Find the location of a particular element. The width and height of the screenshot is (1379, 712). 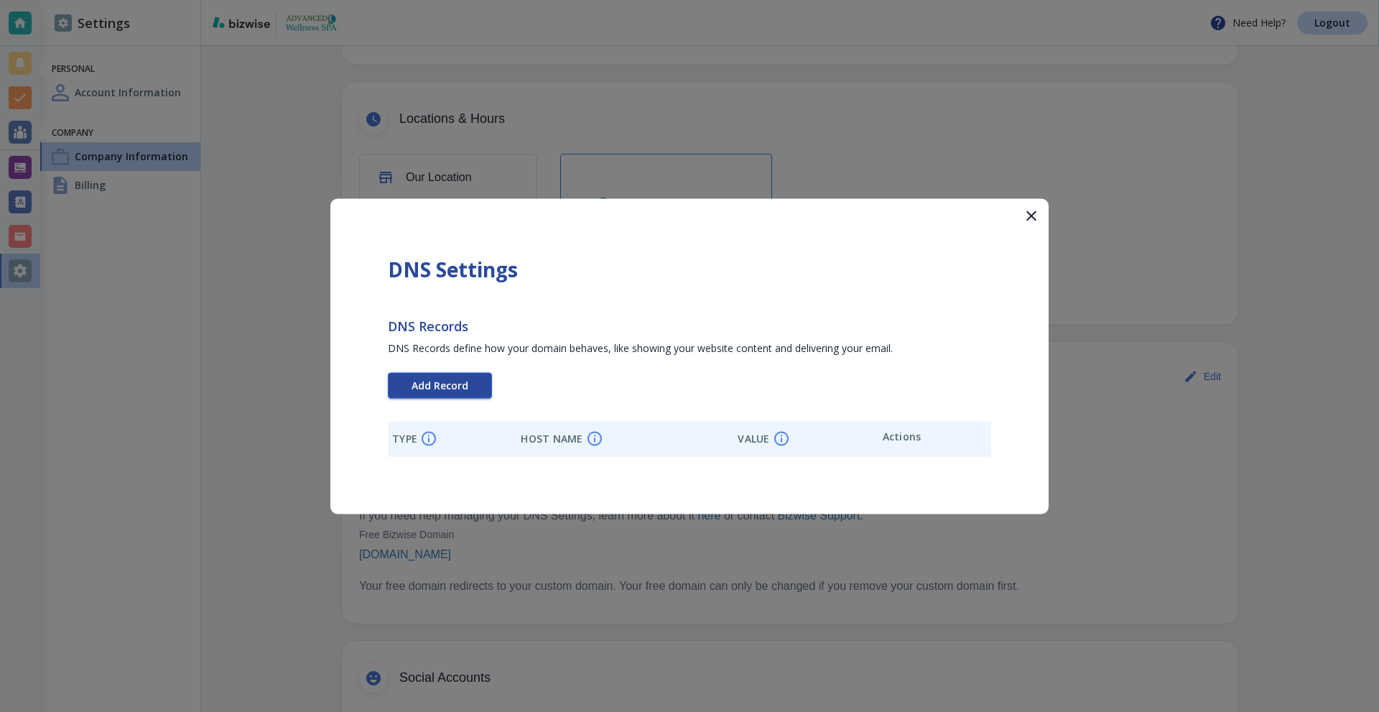

h4: VALUE is located at coordinates (753, 438).